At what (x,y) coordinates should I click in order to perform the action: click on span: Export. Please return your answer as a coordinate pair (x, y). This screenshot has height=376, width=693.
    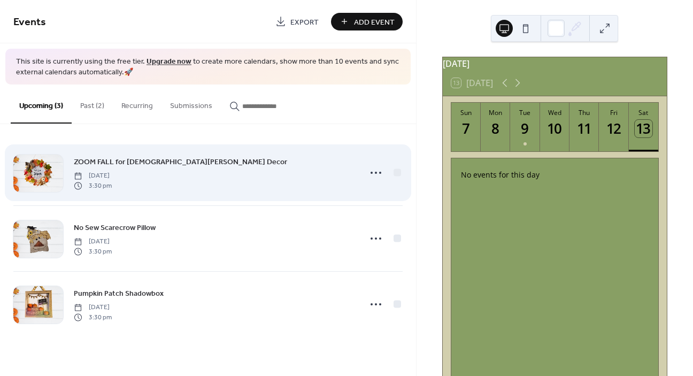
    Looking at the image, I should click on (304, 22).